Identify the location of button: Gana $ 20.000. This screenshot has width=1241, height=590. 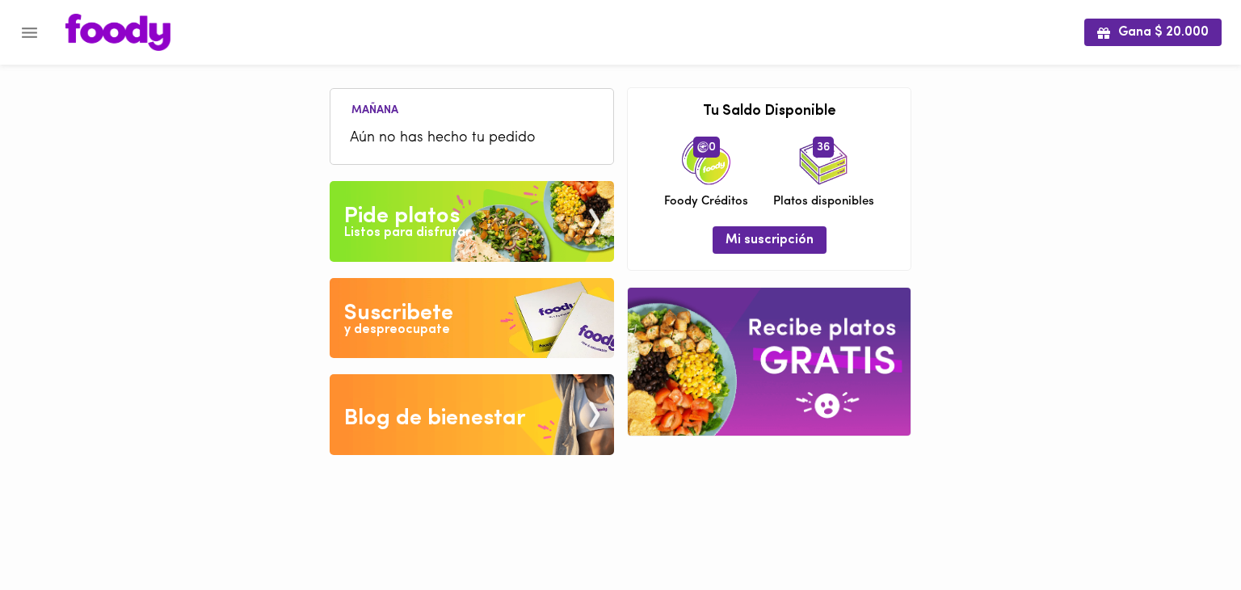
(1153, 32).